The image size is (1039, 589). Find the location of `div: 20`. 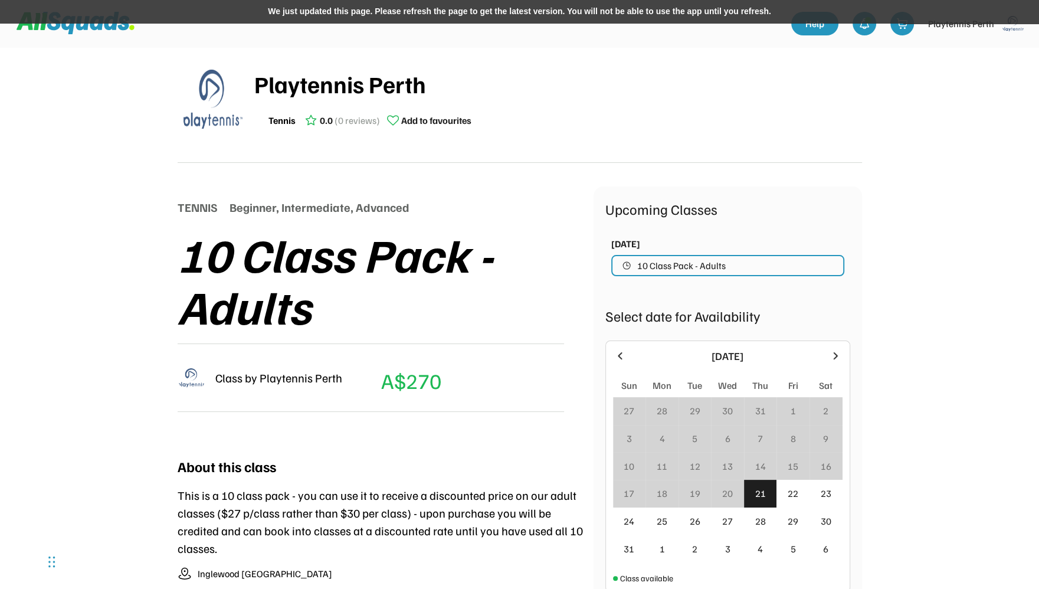

div: 20 is located at coordinates (727, 493).